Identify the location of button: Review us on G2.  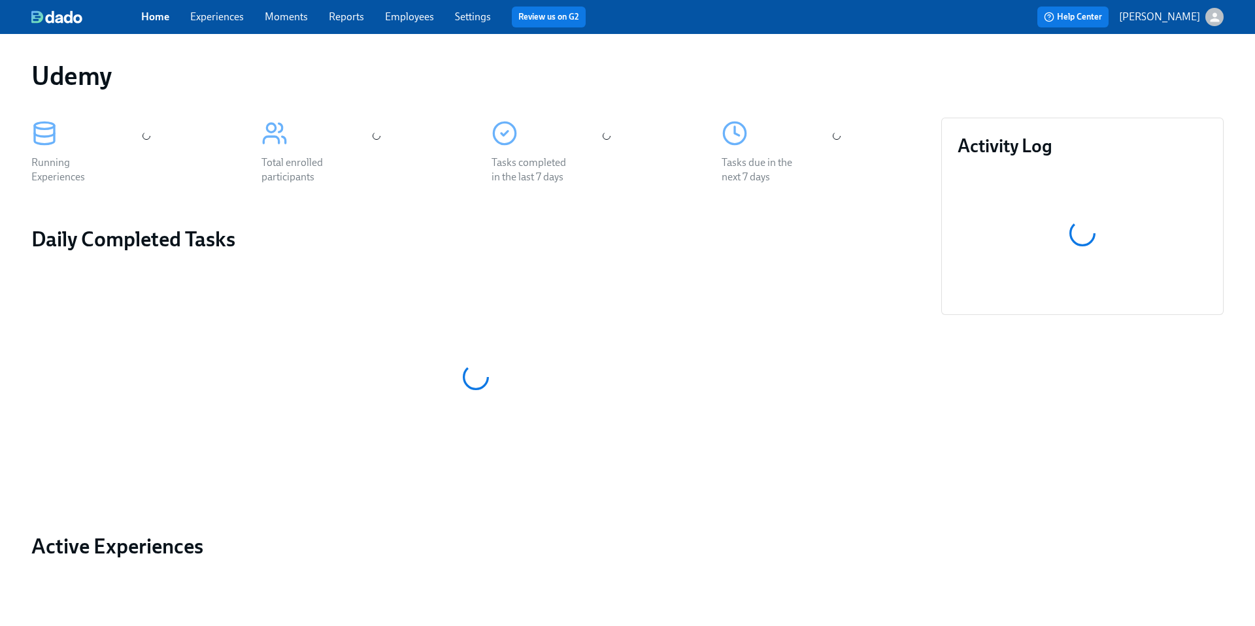
(548, 17).